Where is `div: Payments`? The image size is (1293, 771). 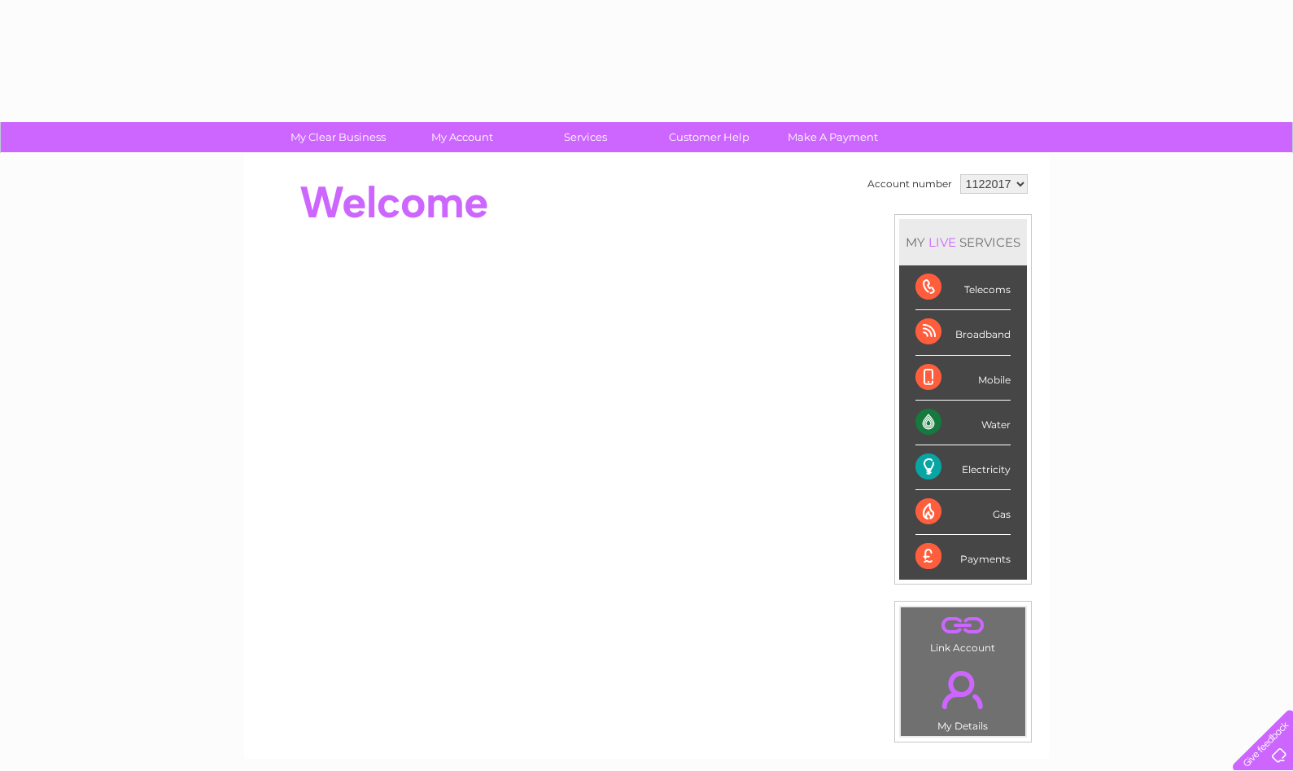 div: Payments is located at coordinates (963, 557).